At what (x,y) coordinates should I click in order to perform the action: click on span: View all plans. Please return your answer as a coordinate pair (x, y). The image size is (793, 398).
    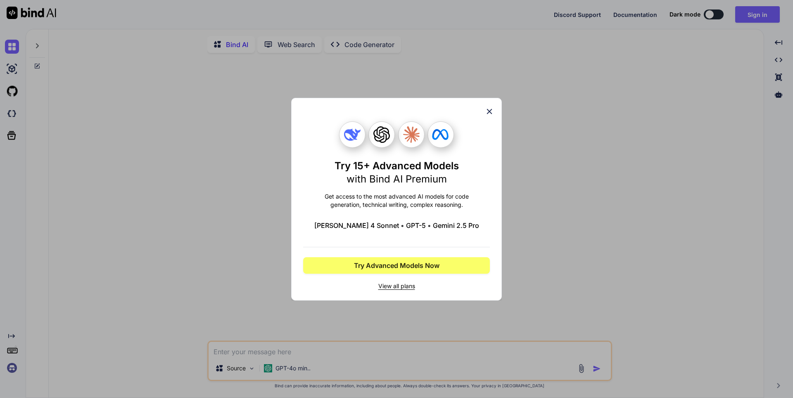
    Looking at the image, I should click on (397, 286).